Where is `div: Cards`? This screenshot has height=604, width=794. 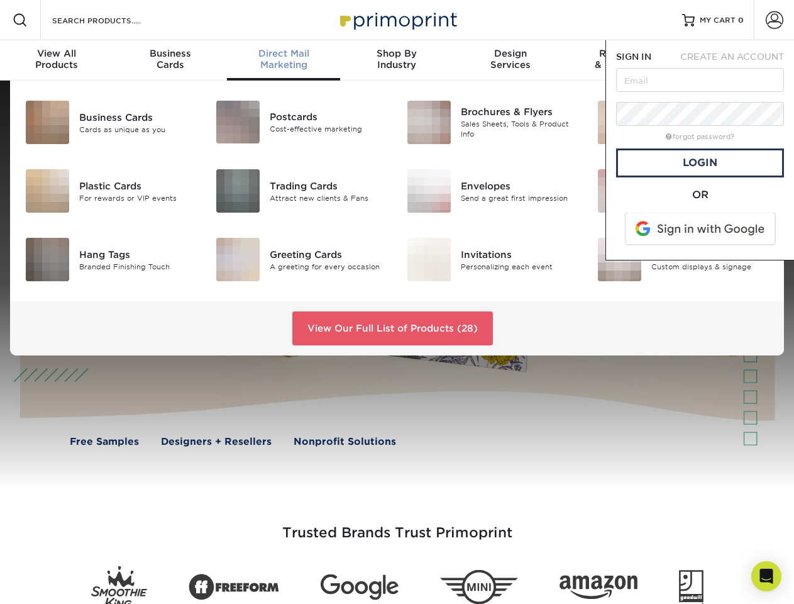
div: Cards is located at coordinates (170, 59).